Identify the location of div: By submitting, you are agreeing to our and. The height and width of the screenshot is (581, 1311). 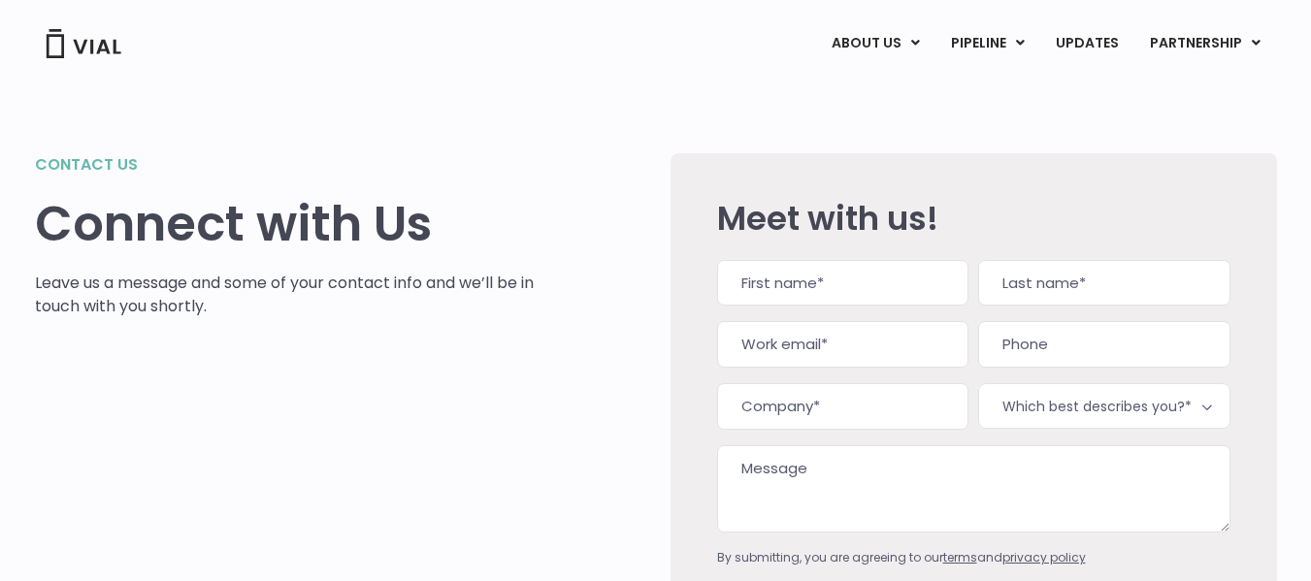
(974, 558).